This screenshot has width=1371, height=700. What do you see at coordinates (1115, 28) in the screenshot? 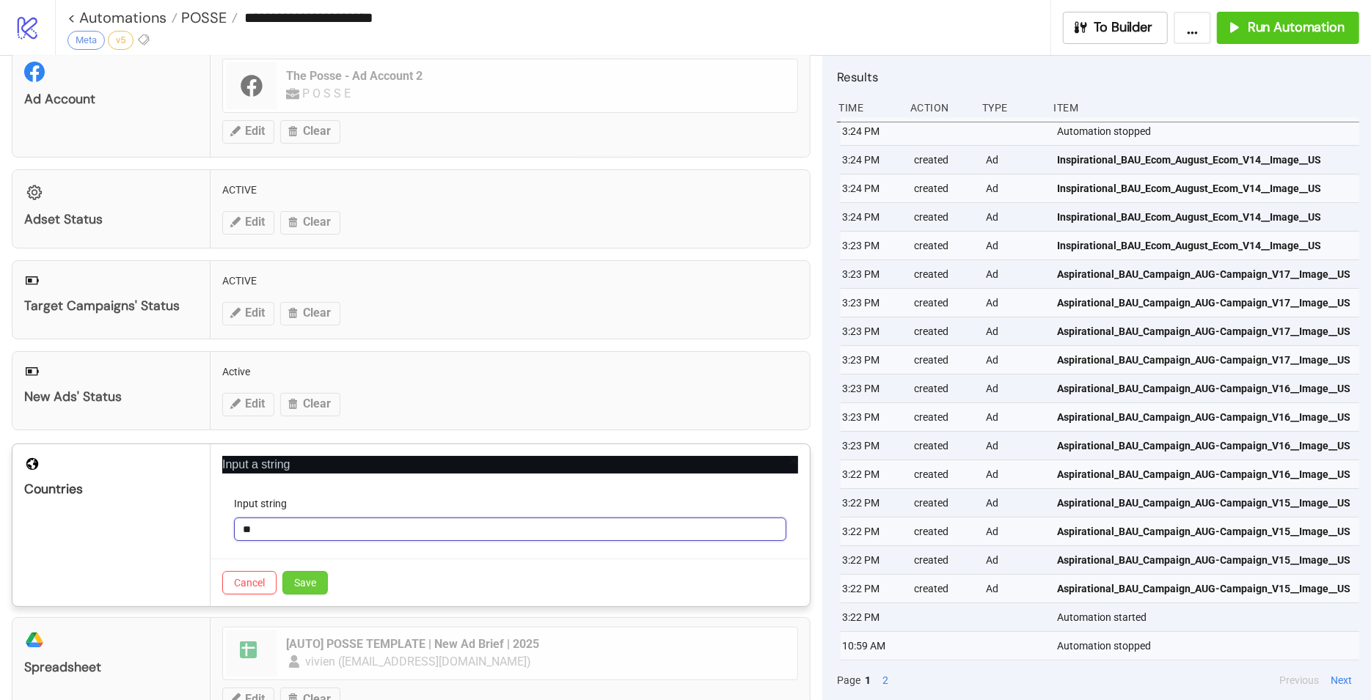
I see `button: To Builder` at bounding box center [1115, 28].